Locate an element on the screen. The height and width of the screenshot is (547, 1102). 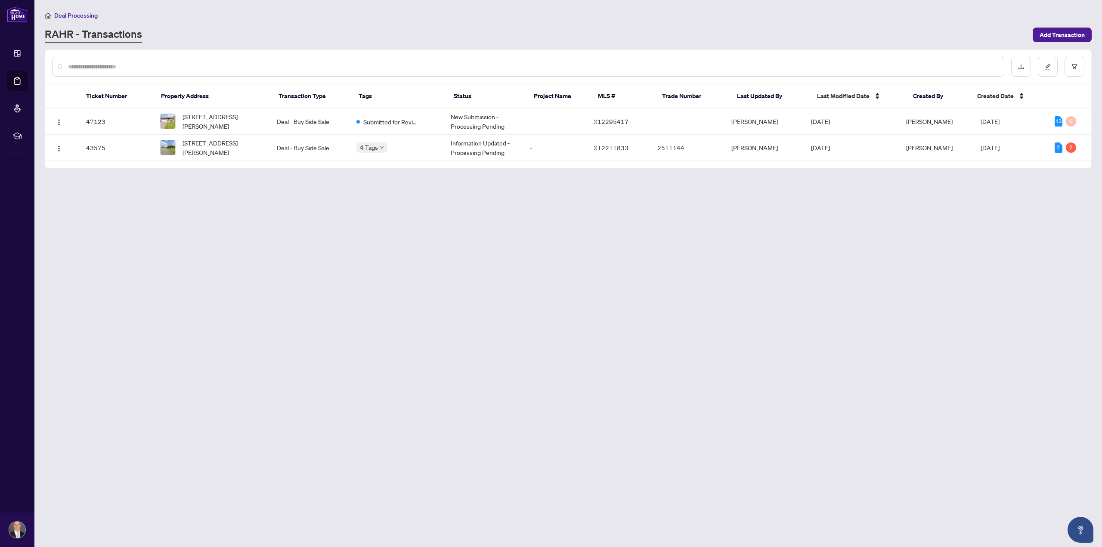
th: MLS # is located at coordinates (623, 96).